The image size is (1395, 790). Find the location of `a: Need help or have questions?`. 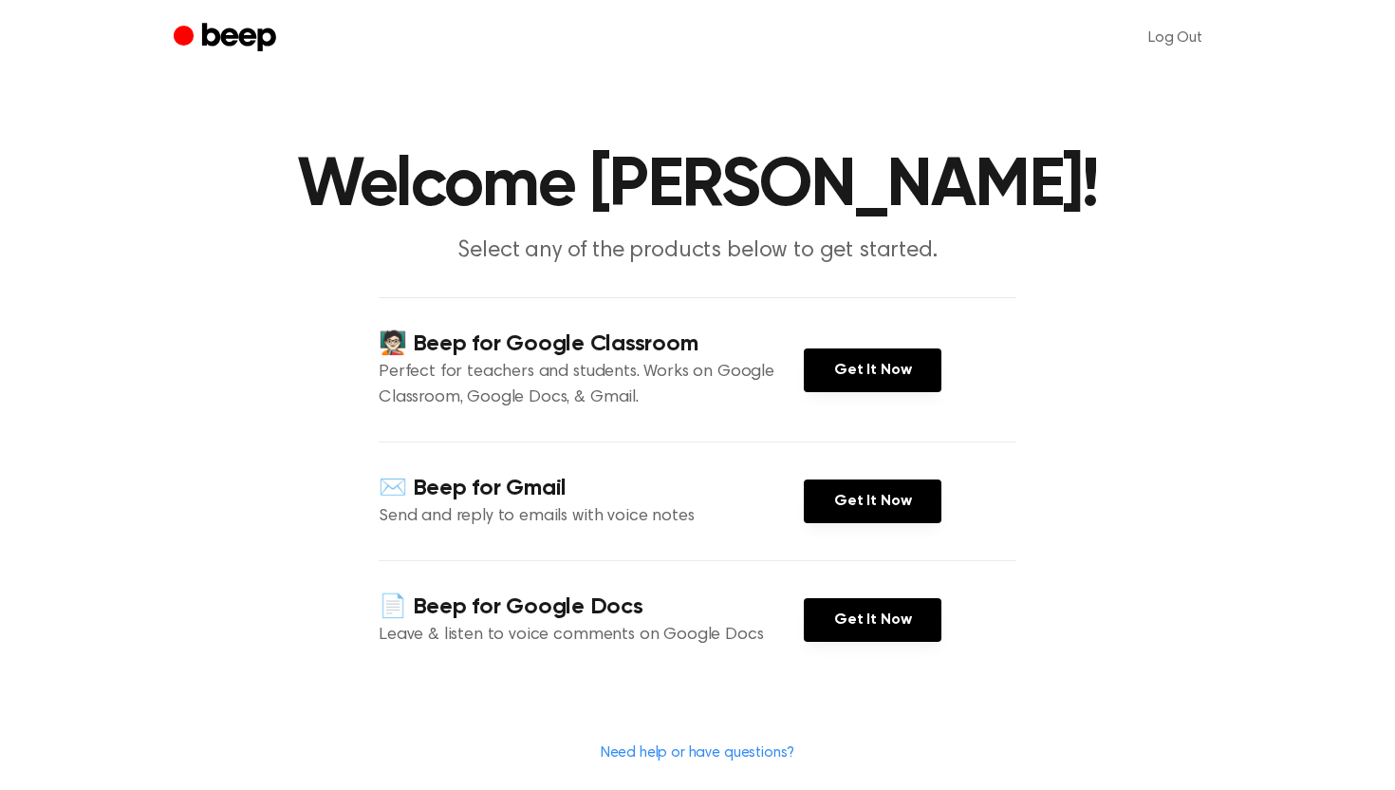

a: Need help or have questions? is located at coordinates (698, 753).